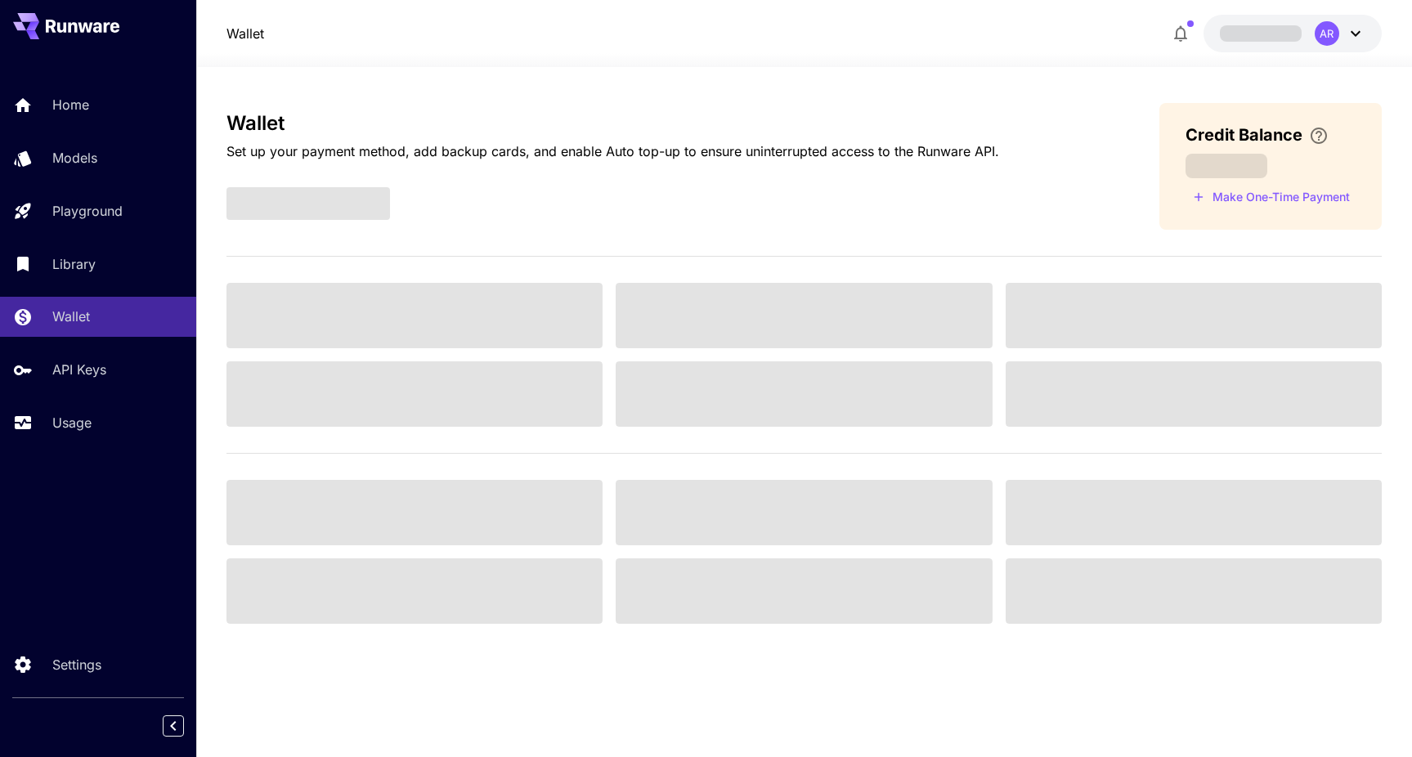  What do you see at coordinates (173, 726) in the screenshot?
I see `button: Collapse sidebar` at bounding box center [173, 726].